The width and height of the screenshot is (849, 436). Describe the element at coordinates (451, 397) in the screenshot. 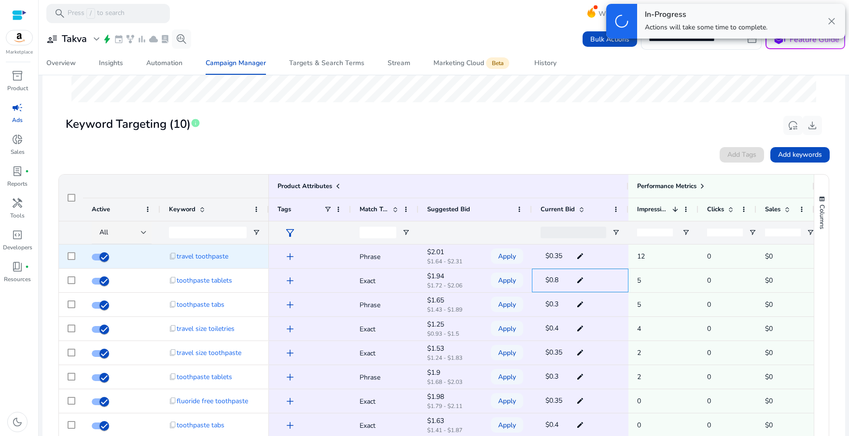

I see `p: $1.98` at that location.